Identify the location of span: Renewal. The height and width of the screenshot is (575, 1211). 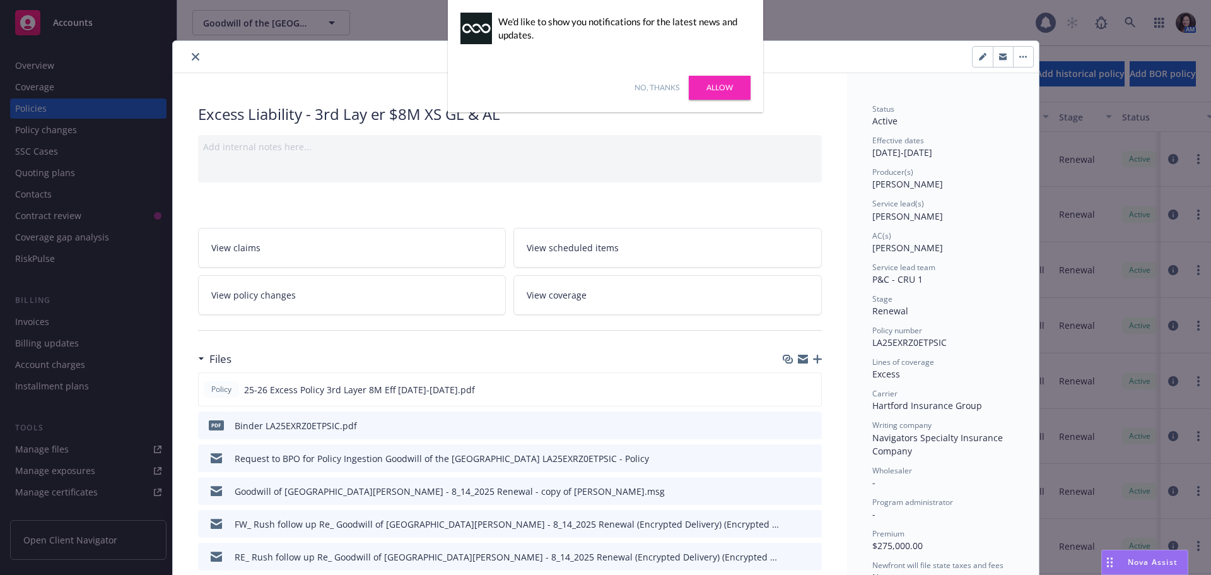
(890, 310).